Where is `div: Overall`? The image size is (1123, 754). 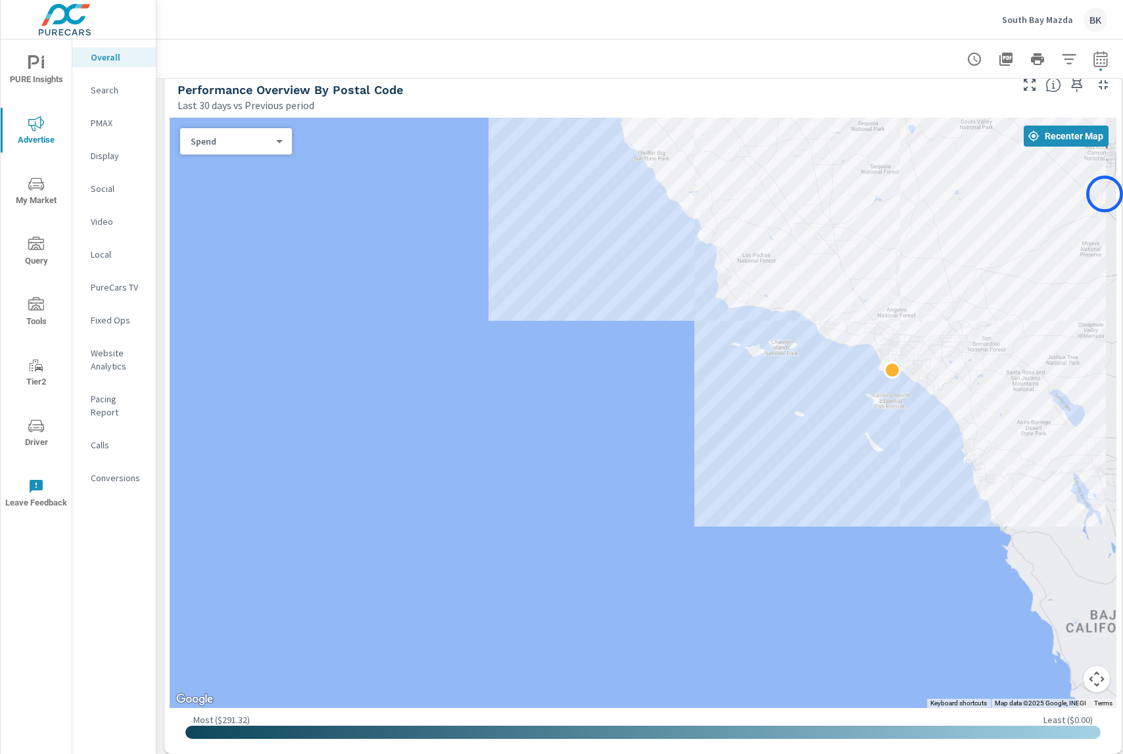
div: Overall is located at coordinates (114, 57).